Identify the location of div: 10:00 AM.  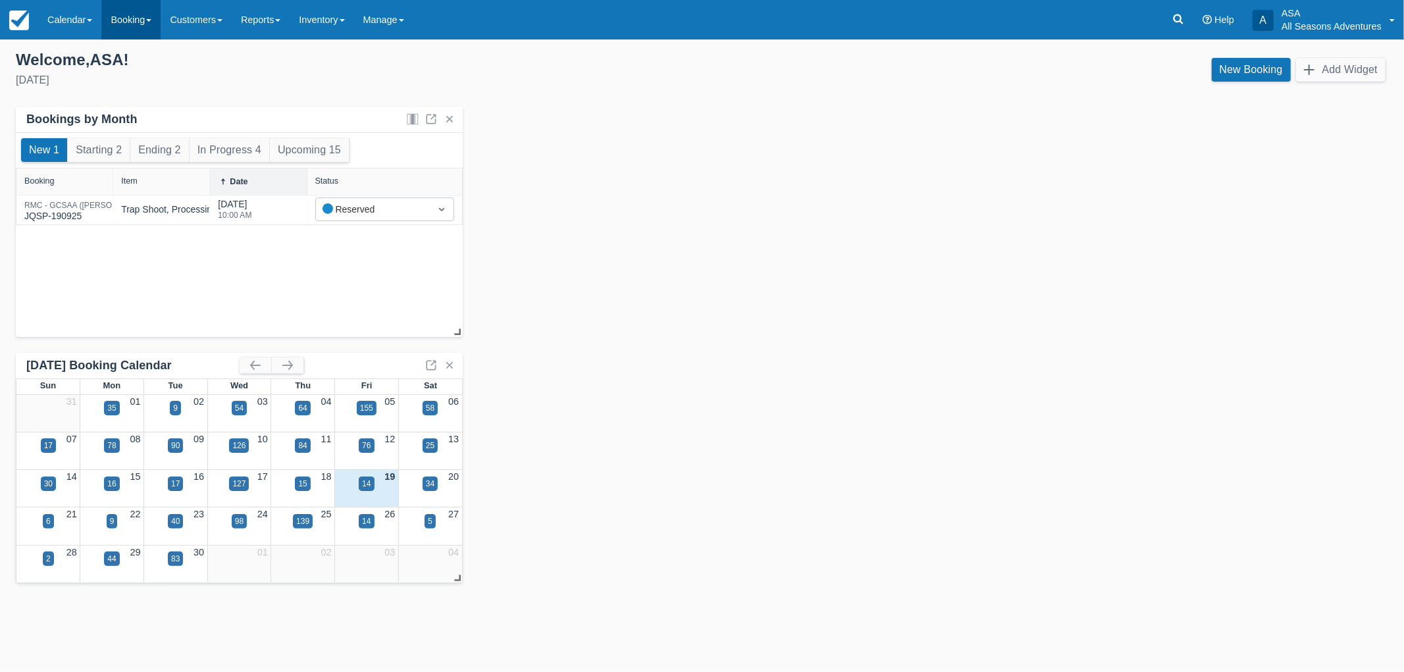
(234, 215).